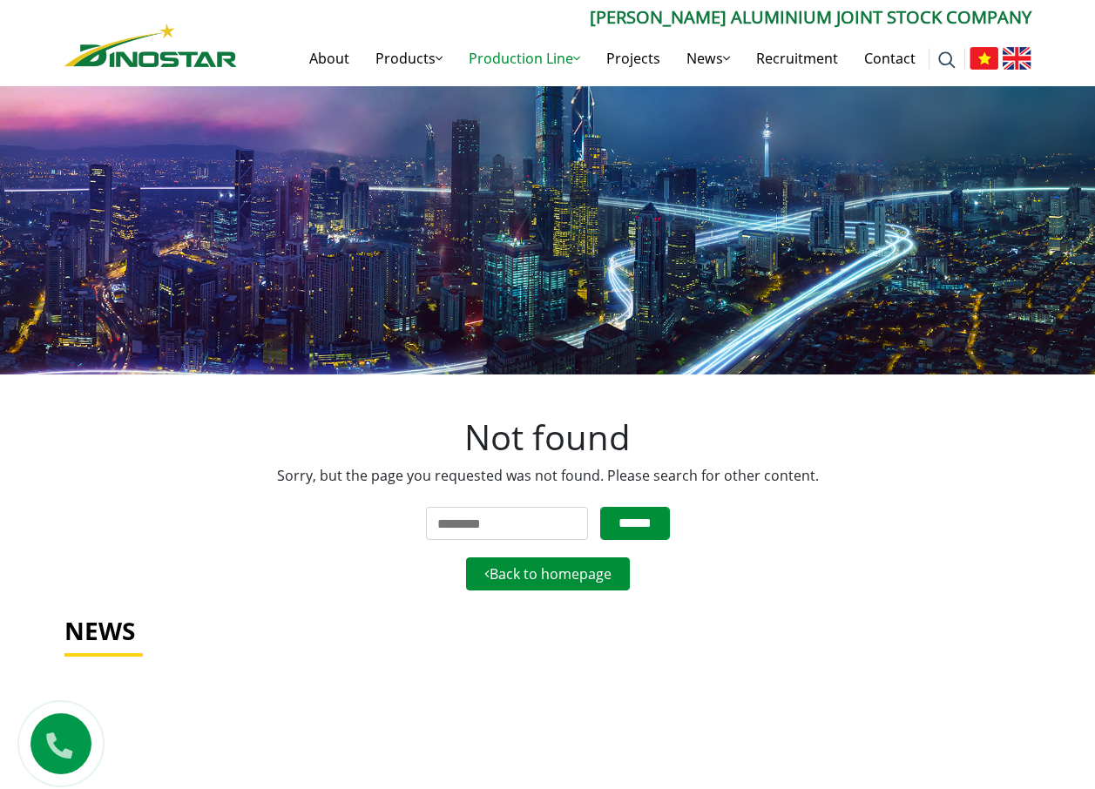 The height and width of the screenshot is (789, 1095). I want to click on img: Nhôm Dinostar, so click(151, 45).